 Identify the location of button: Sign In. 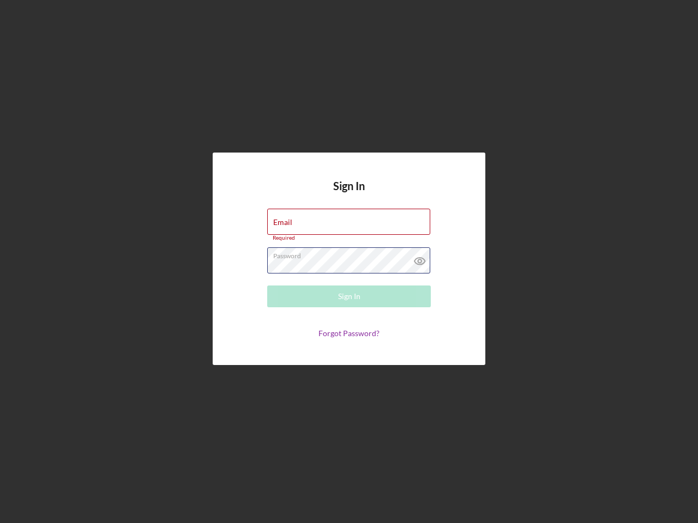
(349, 297).